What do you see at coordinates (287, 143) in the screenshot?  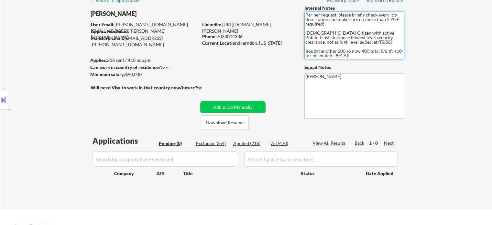 I see `div: All (470)` at bounding box center [287, 143].